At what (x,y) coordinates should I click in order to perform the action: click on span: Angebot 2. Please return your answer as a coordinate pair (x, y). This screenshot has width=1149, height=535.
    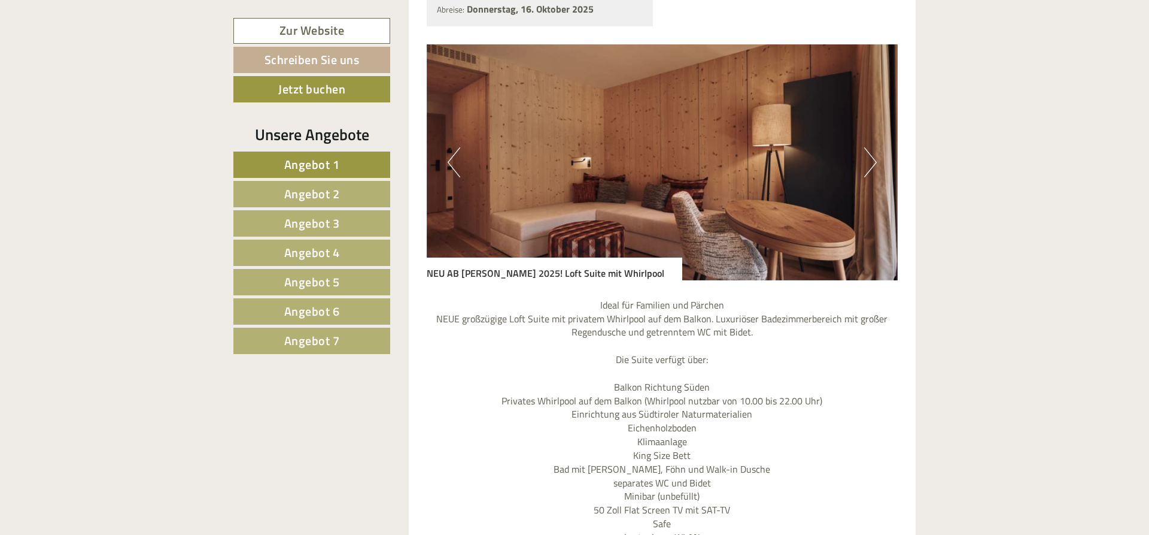
    Looking at the image, I should click on (312, 193).